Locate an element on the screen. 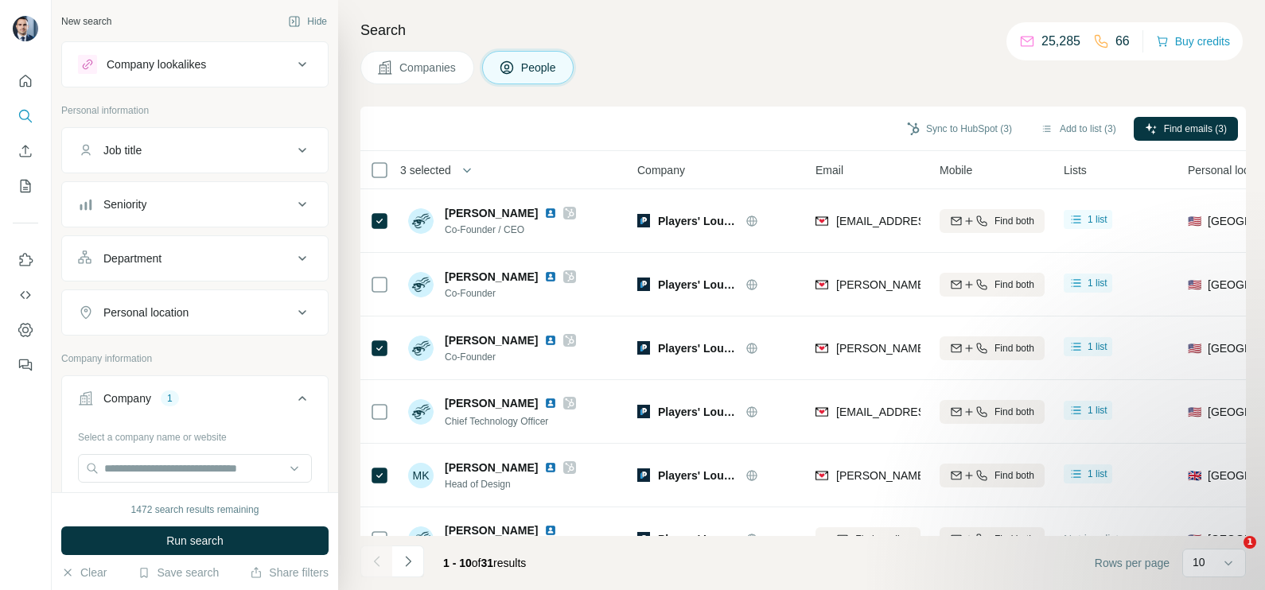 The height and width of the screenshot is (590, 1265). span: Mobile is located at coordinates (955, 170).